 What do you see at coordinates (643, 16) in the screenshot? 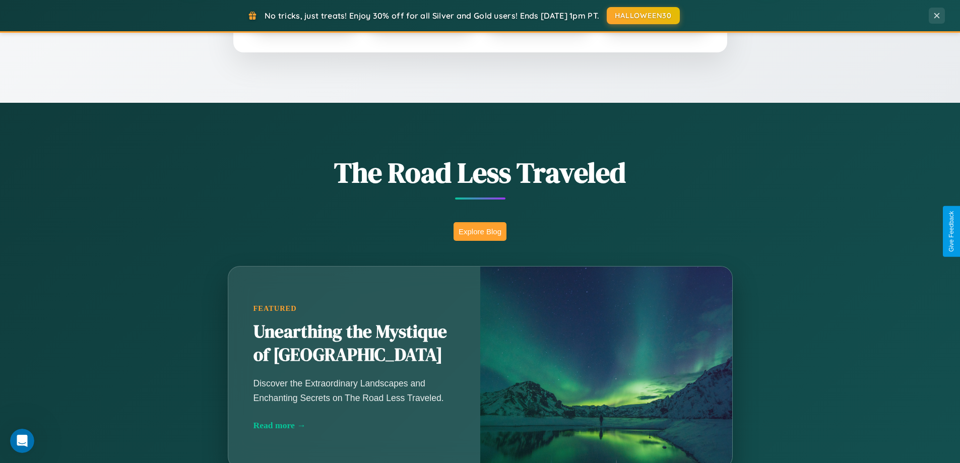
I see `button: HALLOWEEN30` at bounding box center [643, 16].